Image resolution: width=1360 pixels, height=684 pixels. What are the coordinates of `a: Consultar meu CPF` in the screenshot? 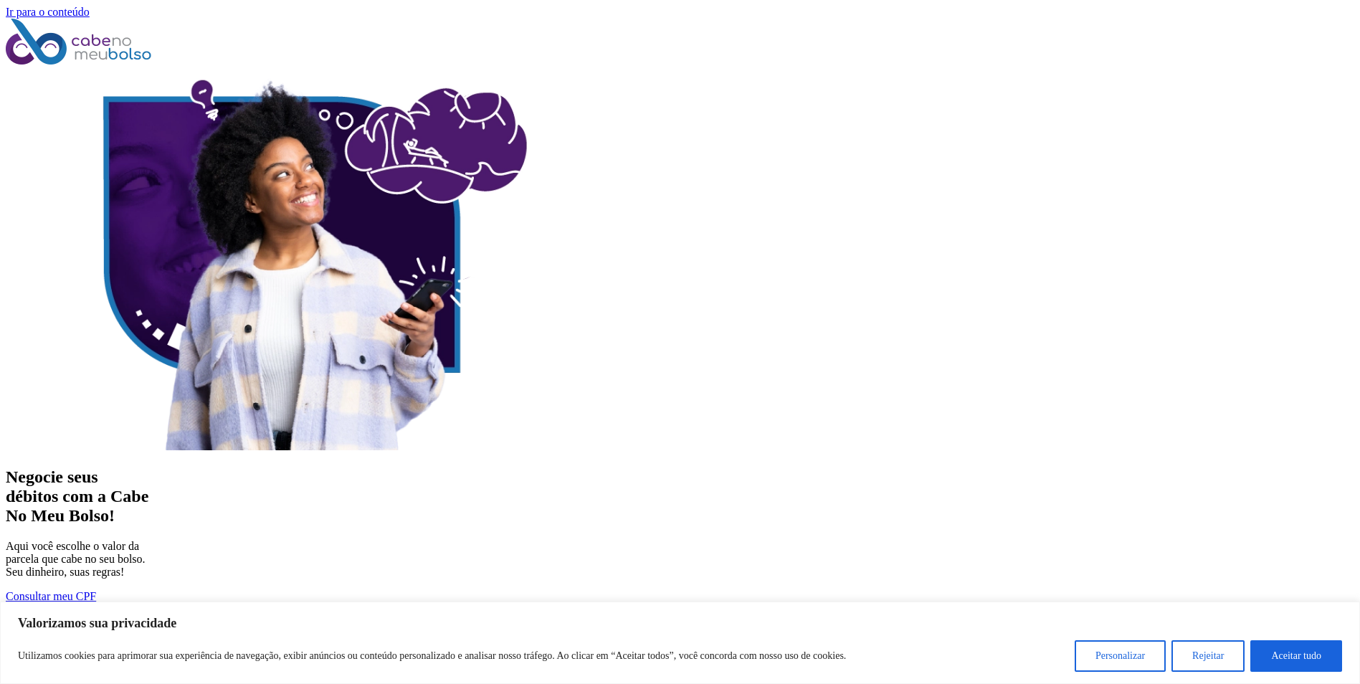 It's located at (51, 596).